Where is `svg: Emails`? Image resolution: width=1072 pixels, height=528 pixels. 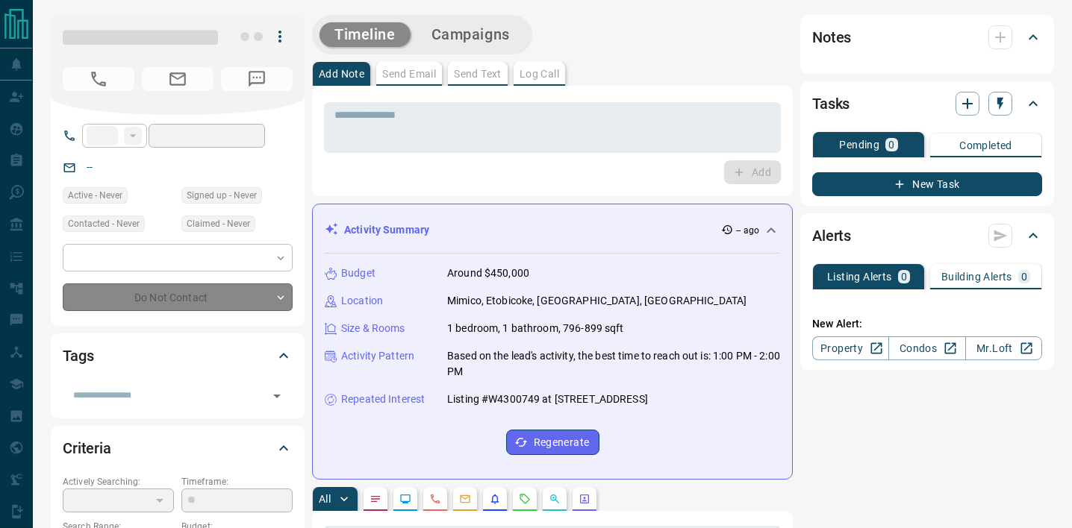 svg: Emails is located at coordinates (465, 499).